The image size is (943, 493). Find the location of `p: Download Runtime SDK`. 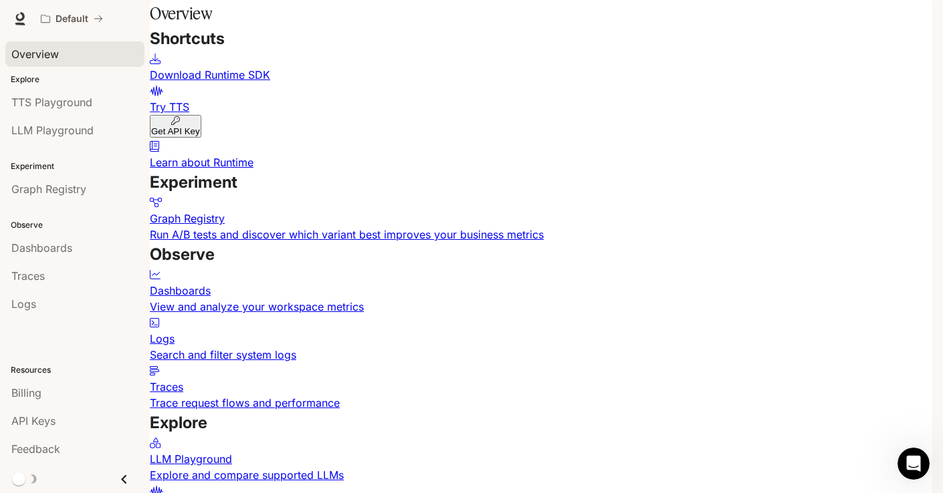

p: Download Runtime SDK is located at coordinates (541, 75).